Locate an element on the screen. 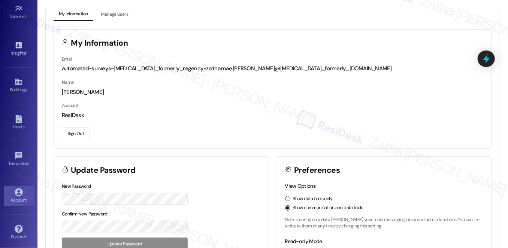 This screenshot has height=248, width=508. h3: Update Password is located at coordinates (103, 171).